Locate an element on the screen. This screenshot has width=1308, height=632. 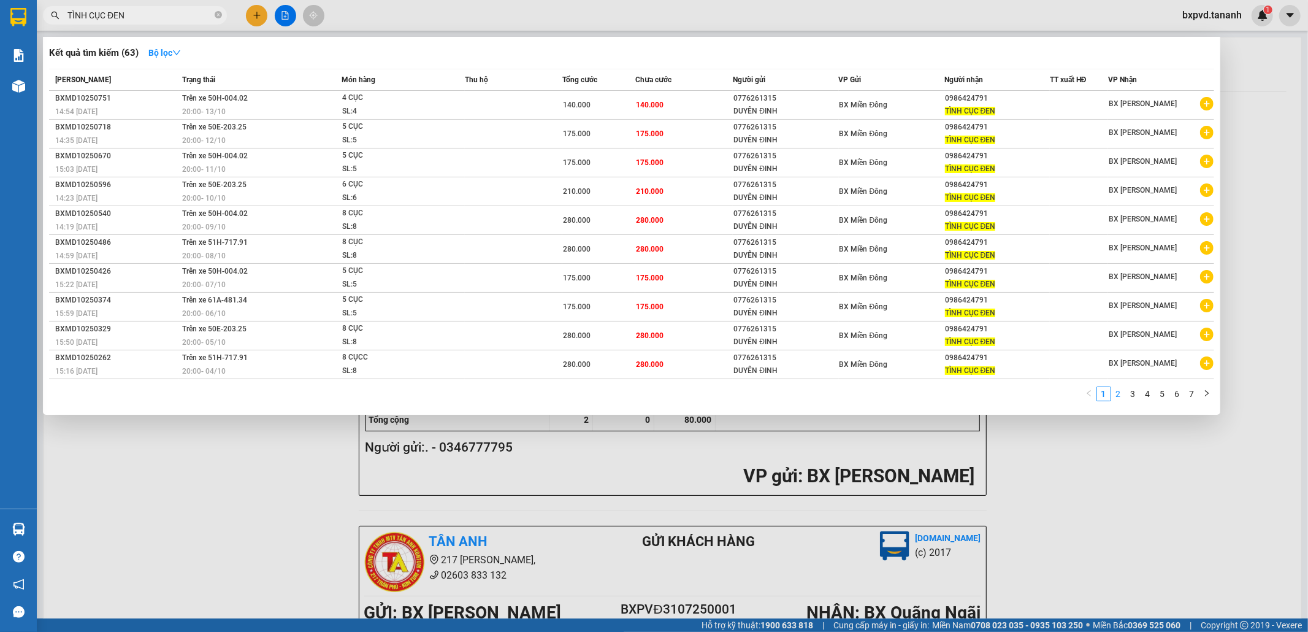
span: left is located at coordinates (1089, 393).